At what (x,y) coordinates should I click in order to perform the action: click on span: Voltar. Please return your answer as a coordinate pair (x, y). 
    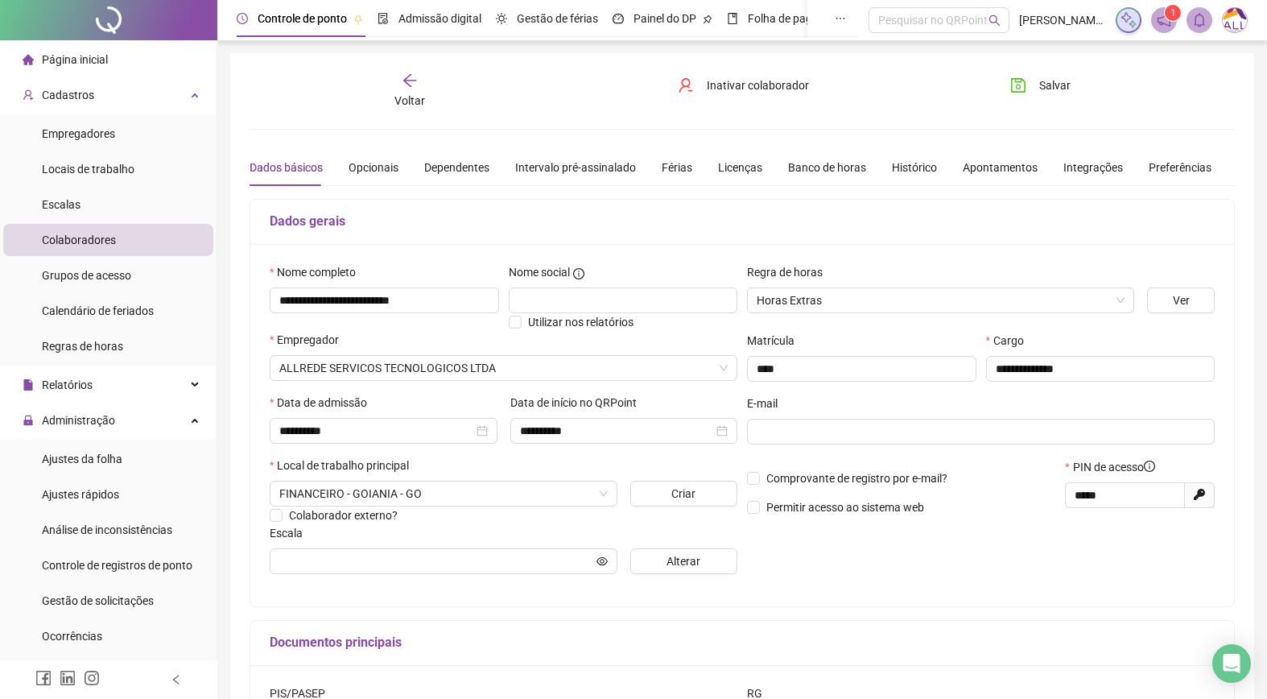
    Looking at the image, I should click on (410, 101).